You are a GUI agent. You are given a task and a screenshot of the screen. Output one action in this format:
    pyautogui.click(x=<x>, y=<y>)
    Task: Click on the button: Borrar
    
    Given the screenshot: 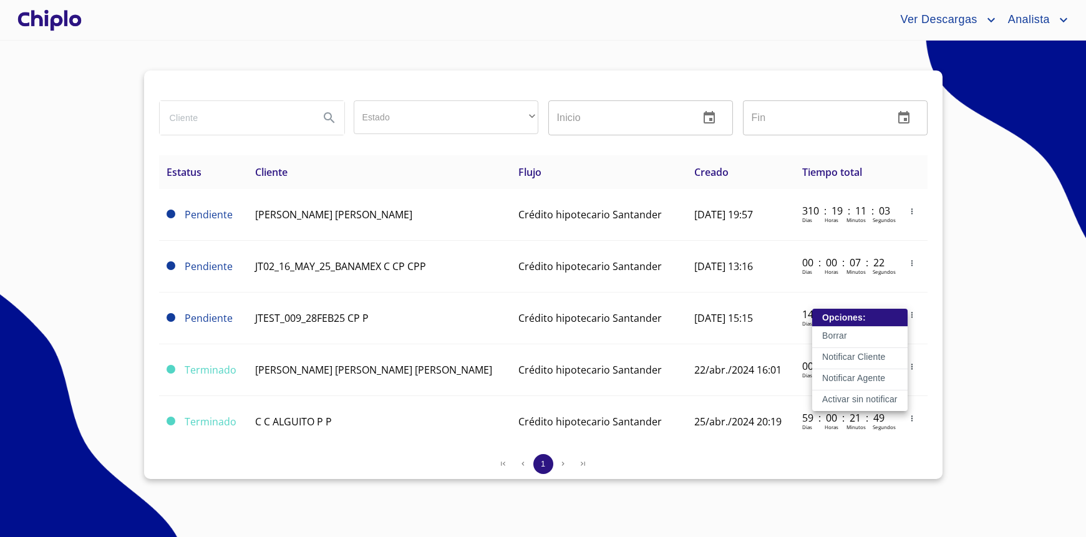 What is the action you would take?
    pyautogui.click(x=859, y=337)
    